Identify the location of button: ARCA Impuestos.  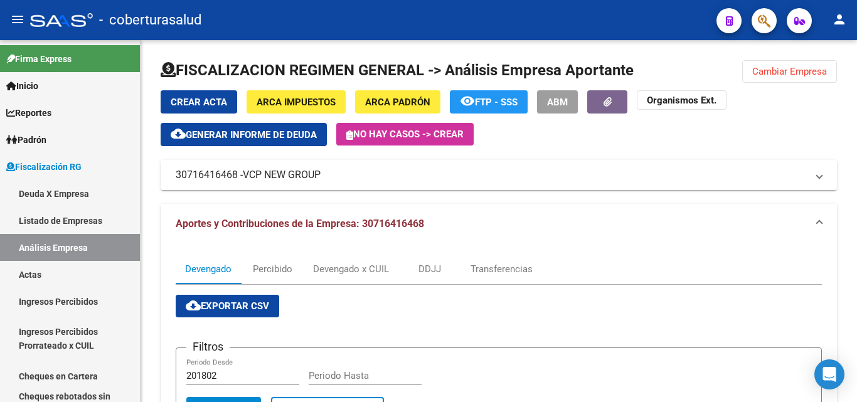
(296, 102).